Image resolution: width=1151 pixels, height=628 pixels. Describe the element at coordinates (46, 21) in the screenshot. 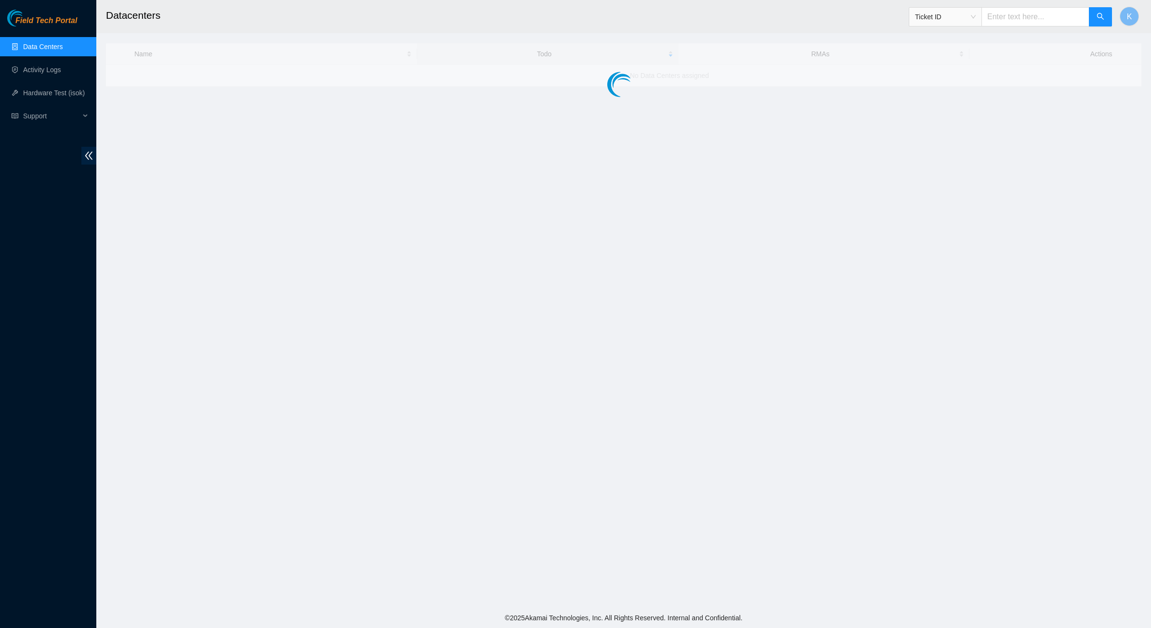

I see `span: Field Tech Portal` at that location.